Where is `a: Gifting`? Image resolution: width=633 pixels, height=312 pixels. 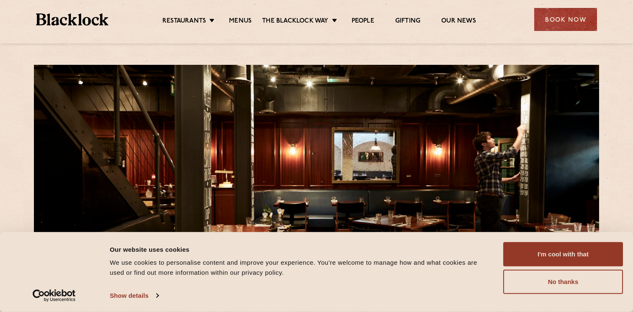
a: Gifting is located at coordinates (408, 22).